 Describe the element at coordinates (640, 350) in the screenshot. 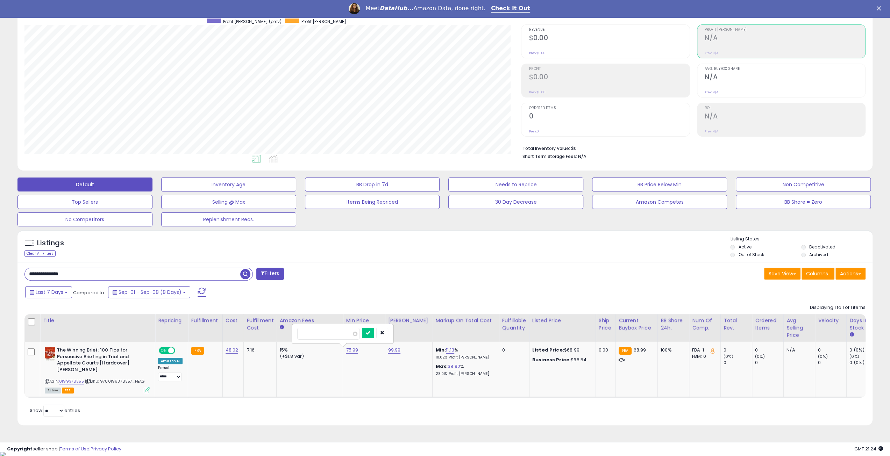

I see `span: 68.99` at that location.